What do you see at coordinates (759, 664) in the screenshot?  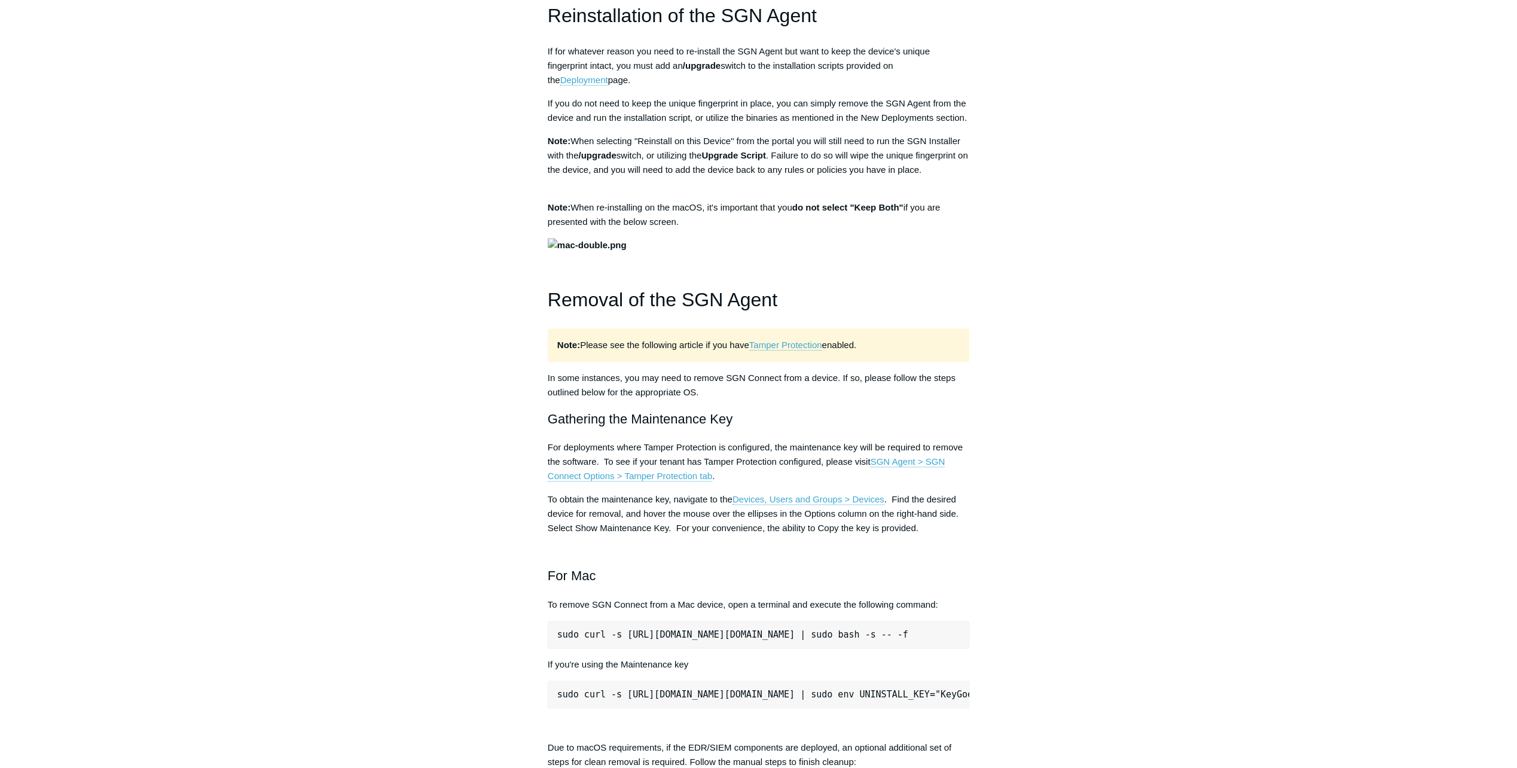 I see `p: If you're using the Maintenance key` at bounding box center [759, 664].